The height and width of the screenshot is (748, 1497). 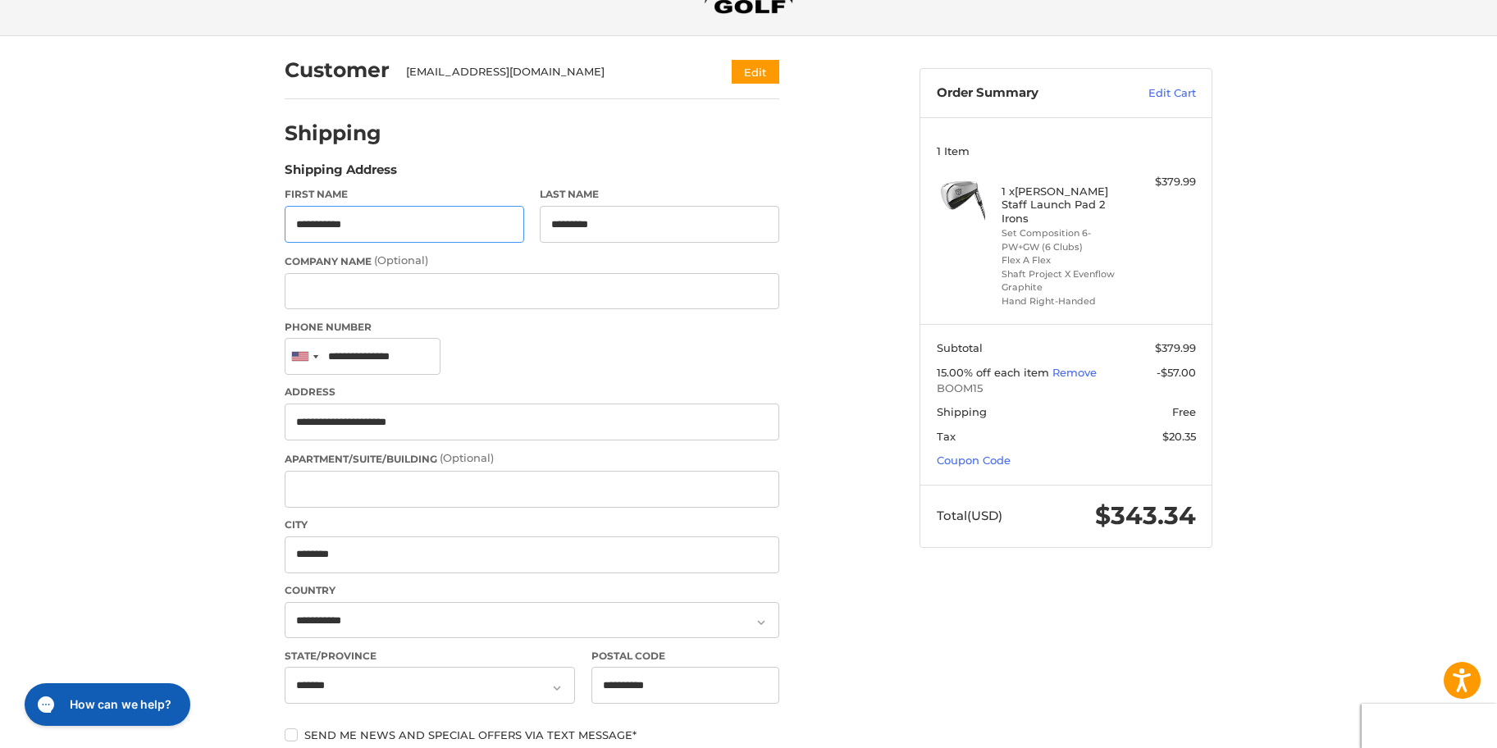 What do you see at coordinates (1145, 515) in the screenshot?
I see `span: $343.34` at bounding box center [1145, 515].